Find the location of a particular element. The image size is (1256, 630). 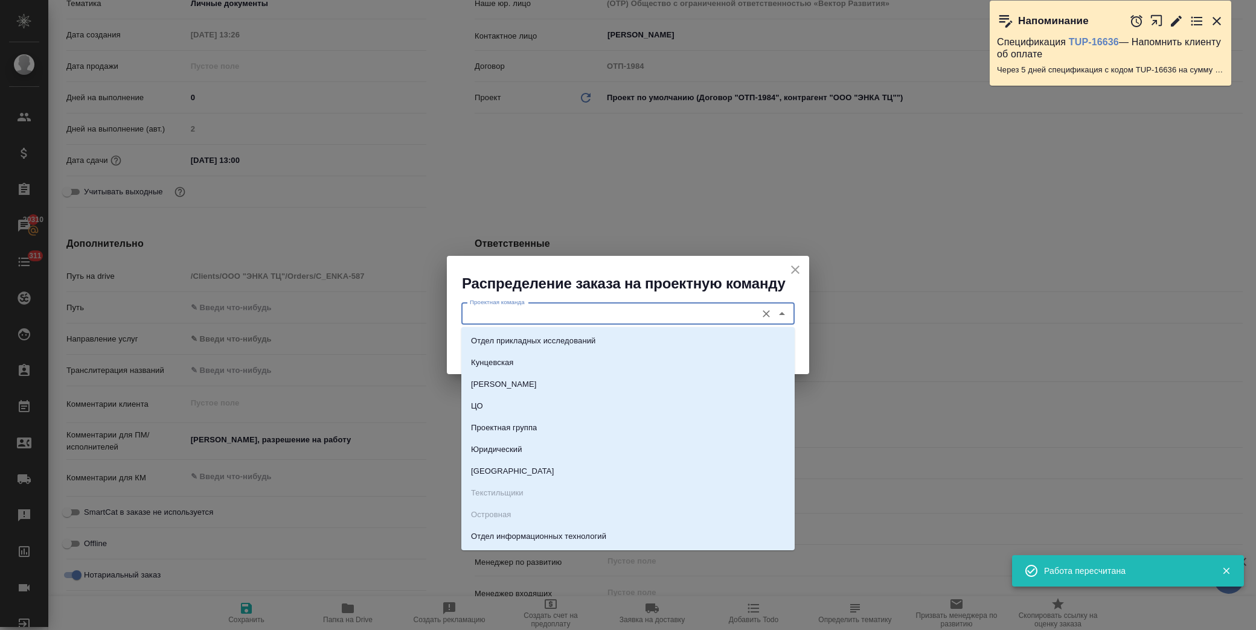

a: TUP-16636 is located at coordinates (1094, 42).